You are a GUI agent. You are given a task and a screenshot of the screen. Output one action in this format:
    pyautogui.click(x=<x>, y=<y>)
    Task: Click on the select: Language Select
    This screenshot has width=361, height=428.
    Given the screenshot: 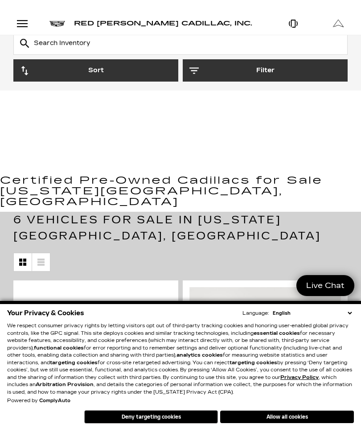 What is the action you would take?
    pyautogui.click(x=312, y=313)
    